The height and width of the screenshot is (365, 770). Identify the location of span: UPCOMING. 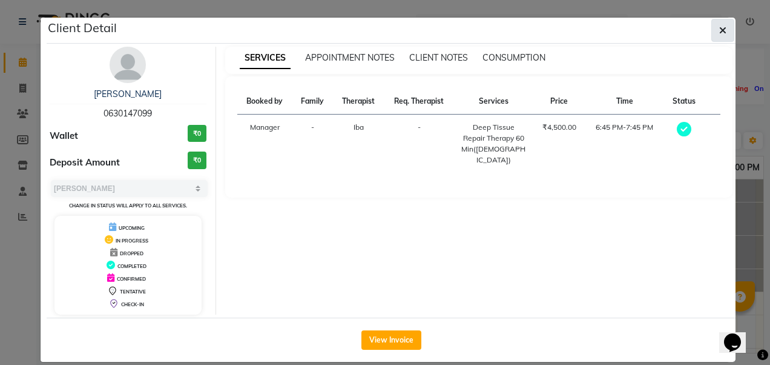
(131, 228).